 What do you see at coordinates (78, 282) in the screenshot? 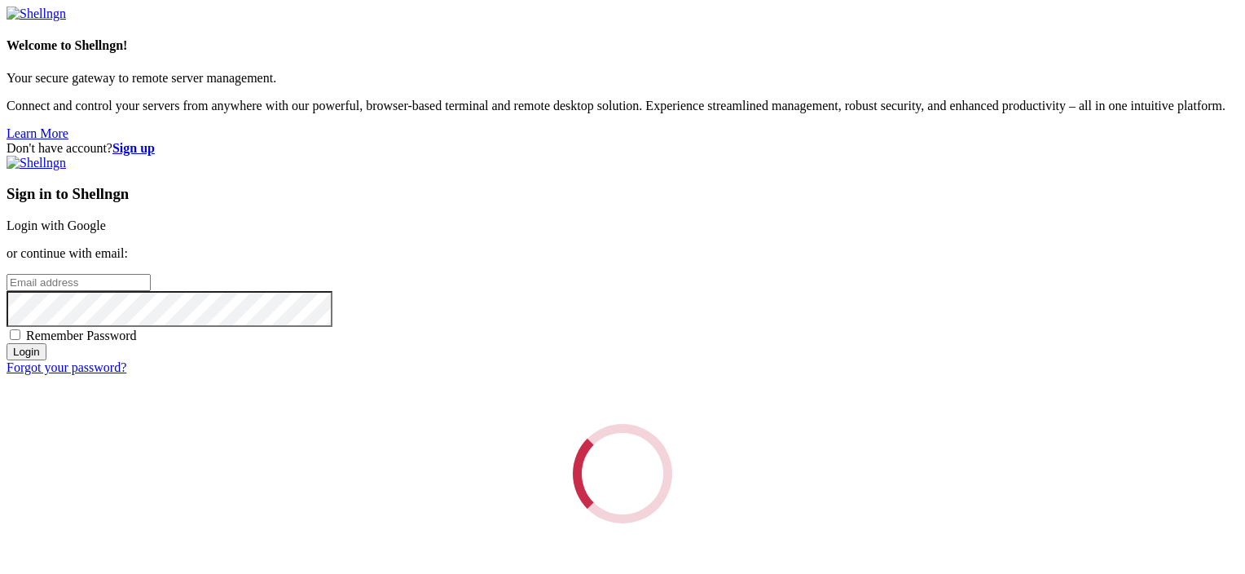
I see `input: Email address` at bounding box center [78, 282].